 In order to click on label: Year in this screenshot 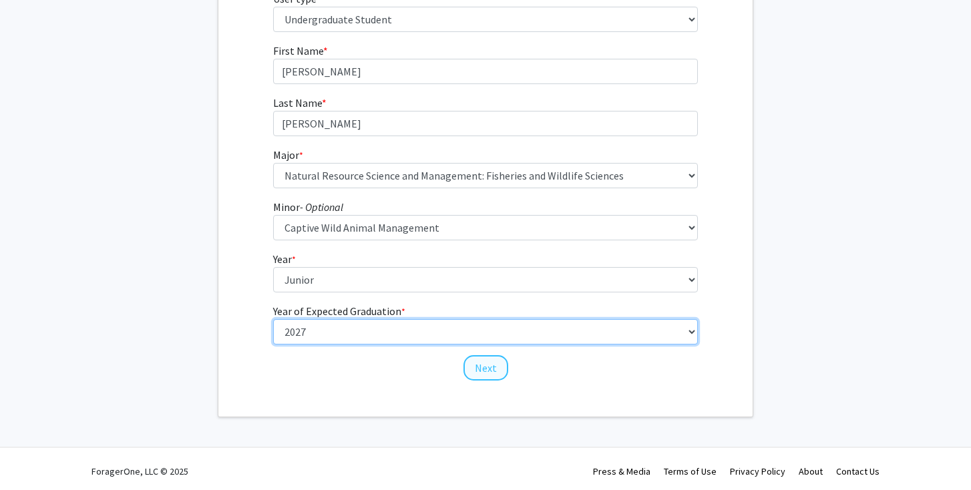, I will do `click(284, 259)`.